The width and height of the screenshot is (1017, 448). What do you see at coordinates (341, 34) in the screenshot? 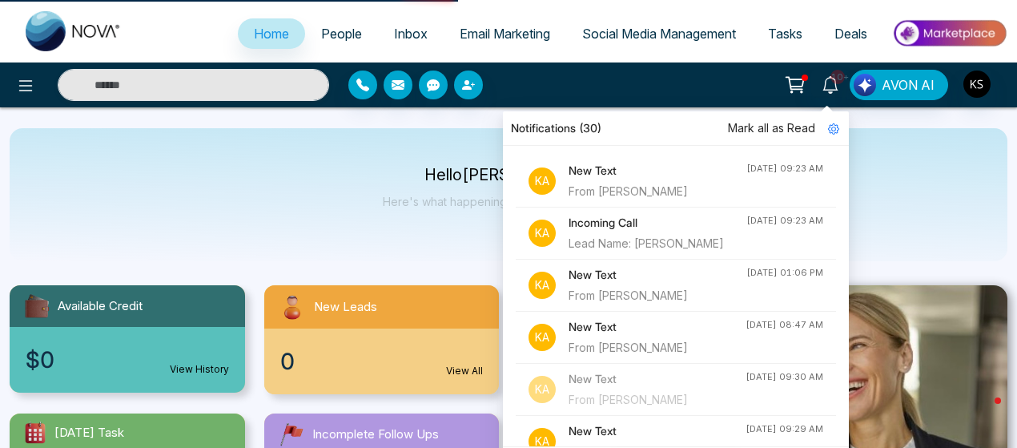
I see `a: People` at bounding box center [341, 34].